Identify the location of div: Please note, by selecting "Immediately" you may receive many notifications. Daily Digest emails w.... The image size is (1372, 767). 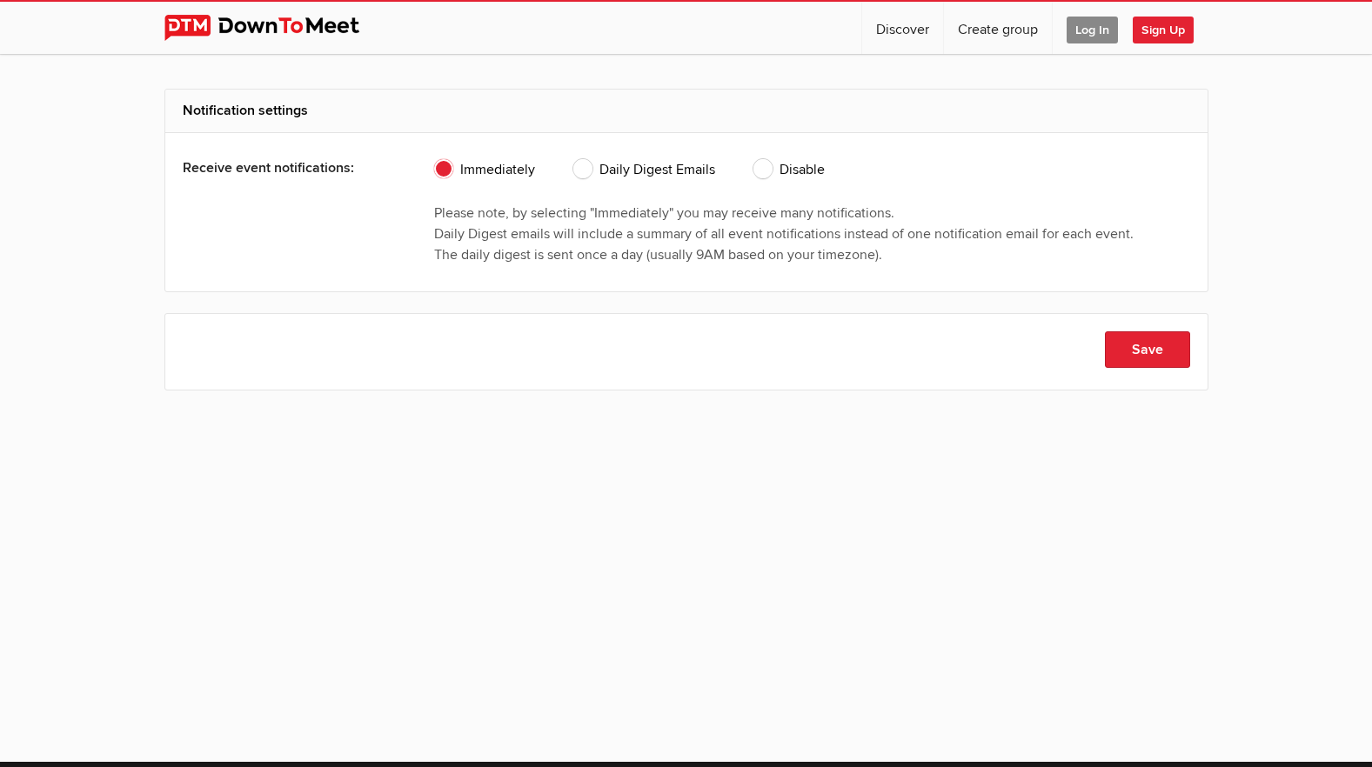
(811, 234).